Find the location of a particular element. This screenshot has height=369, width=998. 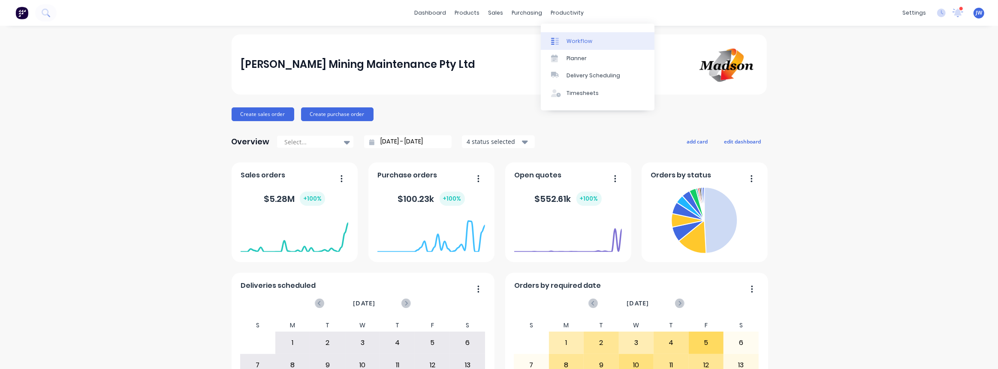

img: Madson Mining Maintenance Pty Ltd is located at coordinates (728, 64).